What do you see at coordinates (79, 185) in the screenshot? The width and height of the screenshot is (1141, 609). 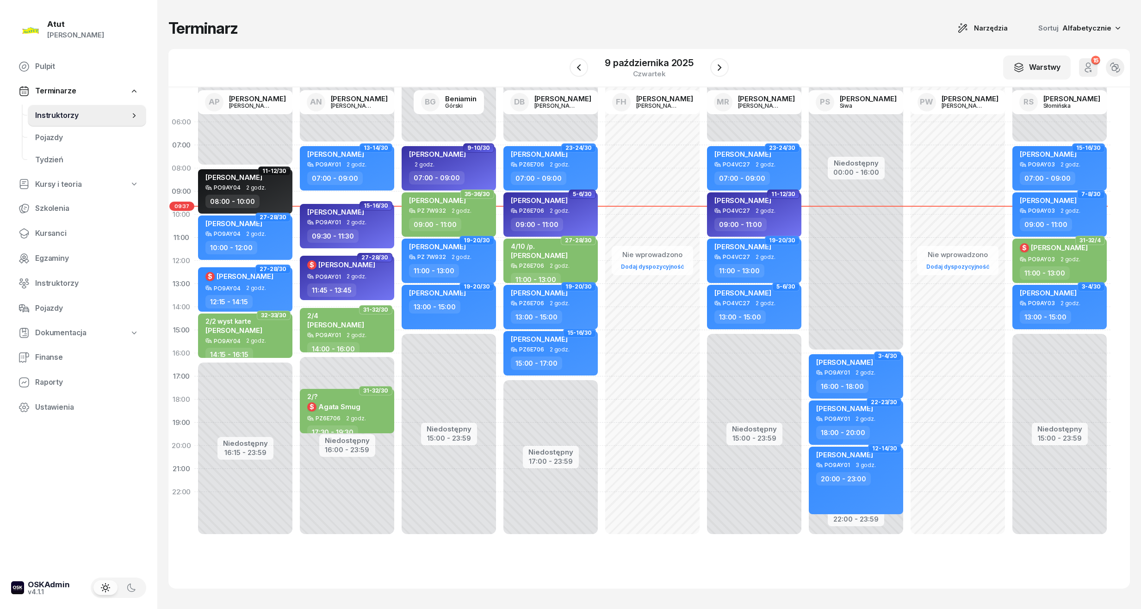 I see `a: Kursy i teoria` at bounding box center [79, 185].